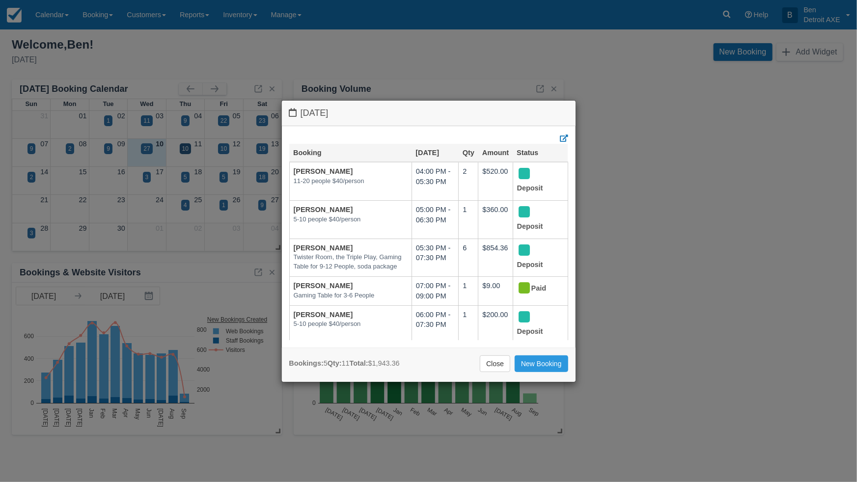 Image resolution: width=857 pixels, height=482 pixels. I want to click on td: $9.00, so click(495, 291).